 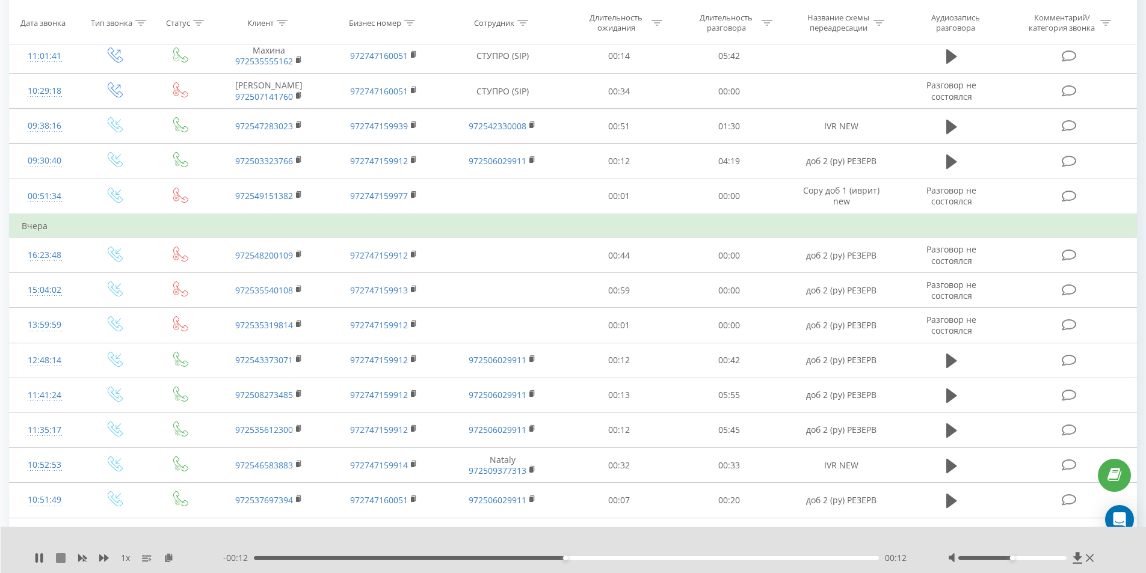 What do you see at coordinates (260, 22) in the screenshot?
I see `div: Клиент` at bounding box center [260, 22].